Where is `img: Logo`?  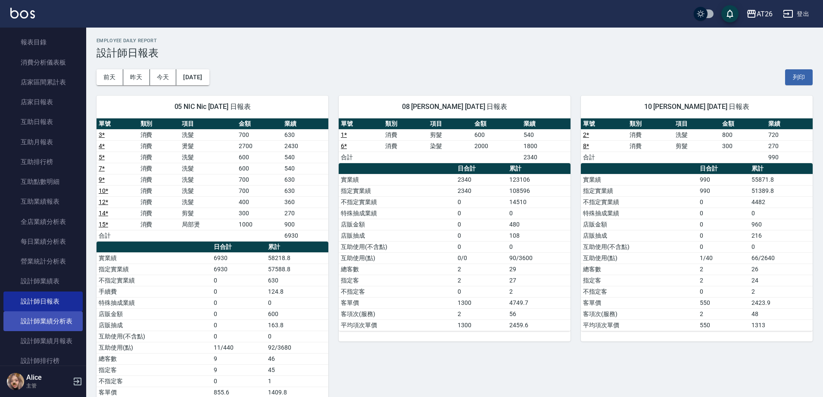
img: Logo is located at coordinates (22, 13).